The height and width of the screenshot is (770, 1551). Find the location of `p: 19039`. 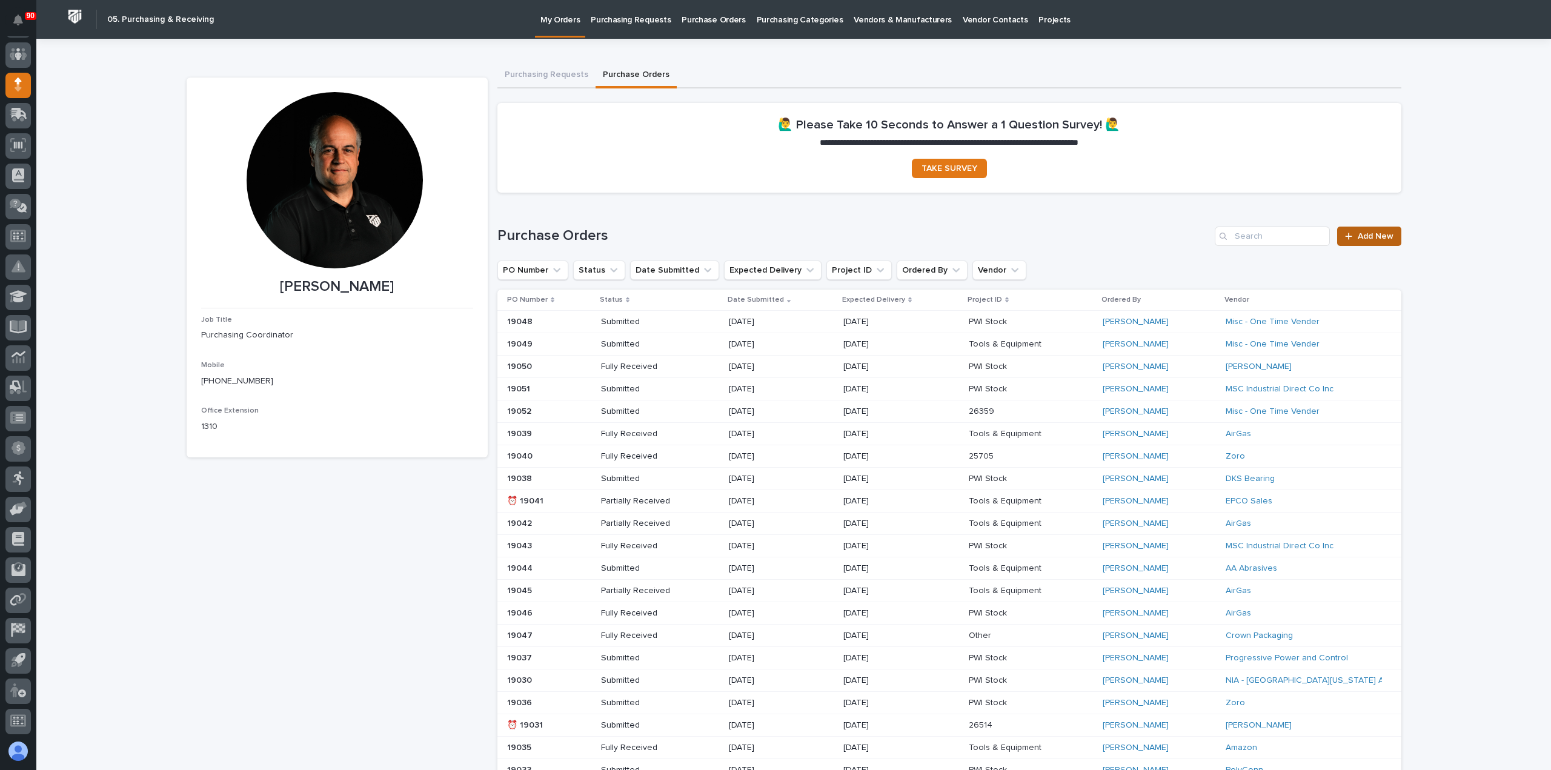

p: 19039 is located at coordinates (520, 433).